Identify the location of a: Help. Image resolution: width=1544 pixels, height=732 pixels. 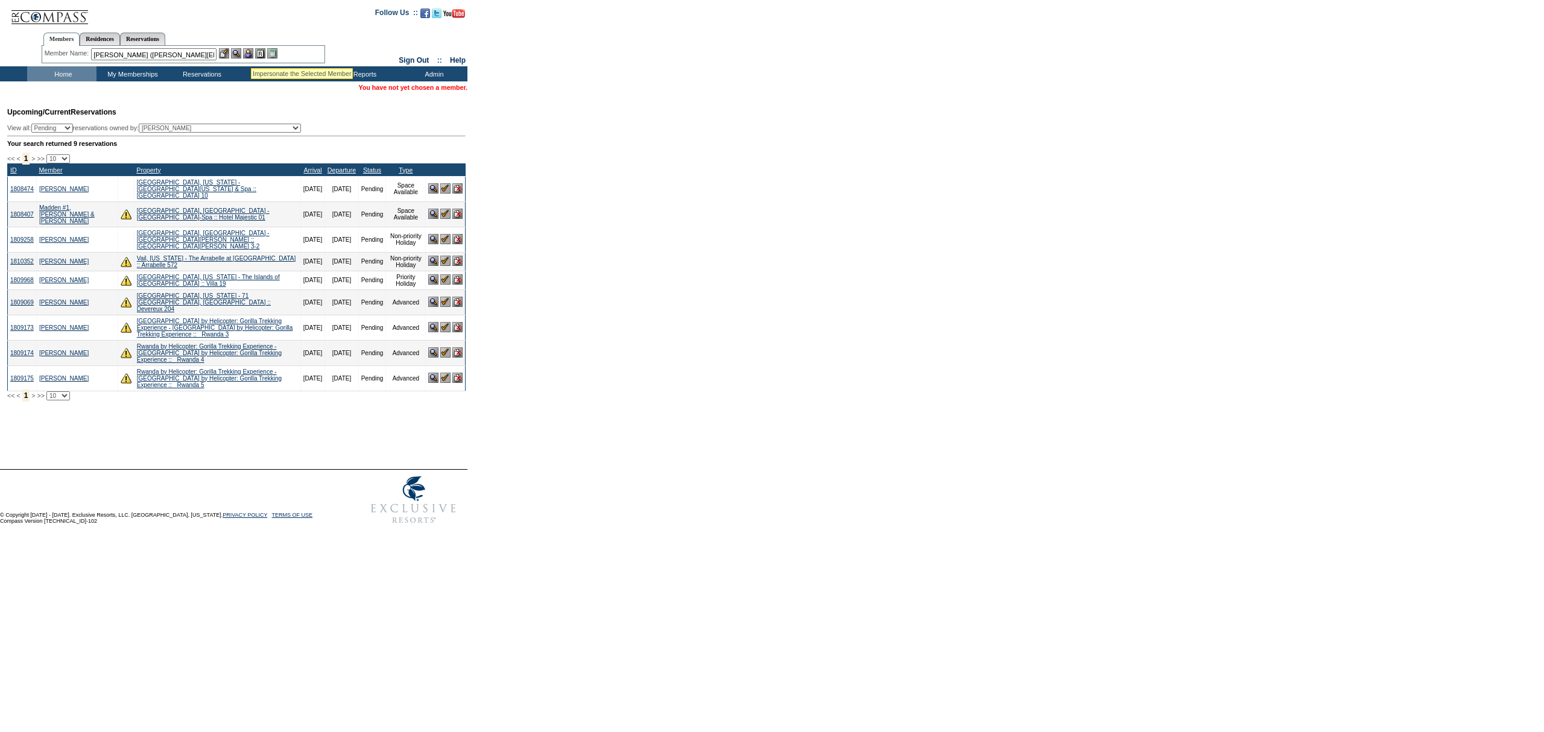
(458, 60).